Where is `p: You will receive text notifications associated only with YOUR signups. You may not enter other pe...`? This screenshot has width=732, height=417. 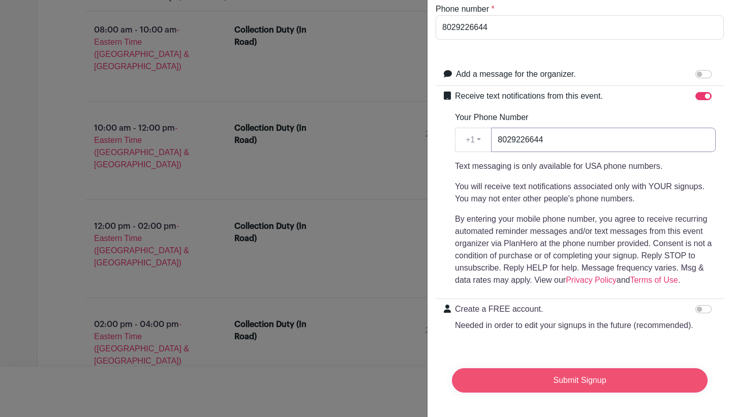 p: You will receive text notifications associated only with YOUR signups. You may not enter other pe... is located at coordinates (585, 193).